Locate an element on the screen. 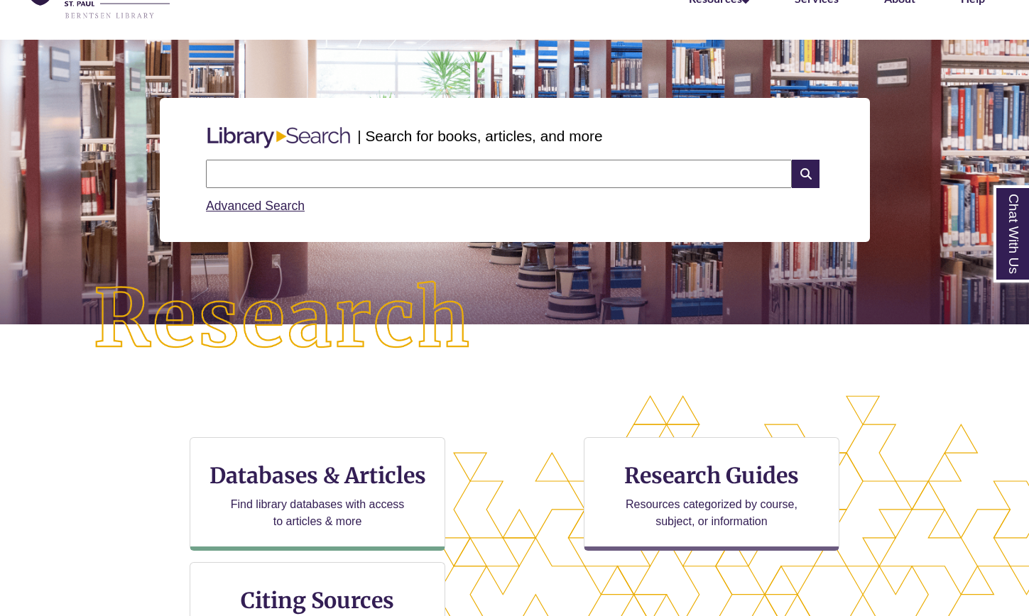 Image resolution: width=1029 pixels, height=616 pixels. h3: Citing Sources is located at coordinates (317, 601).